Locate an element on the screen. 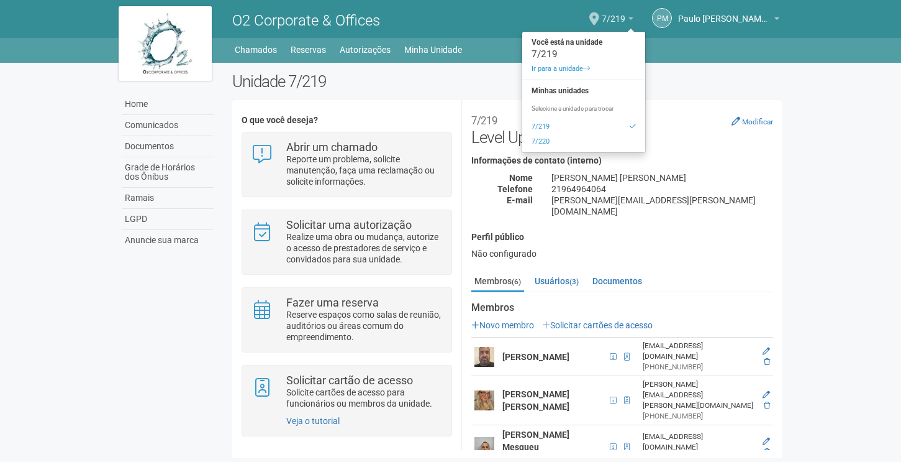 The height and width of the screenshot is (462, 901). strong: Fazer uma reserva is located at coordinates (332, 302).